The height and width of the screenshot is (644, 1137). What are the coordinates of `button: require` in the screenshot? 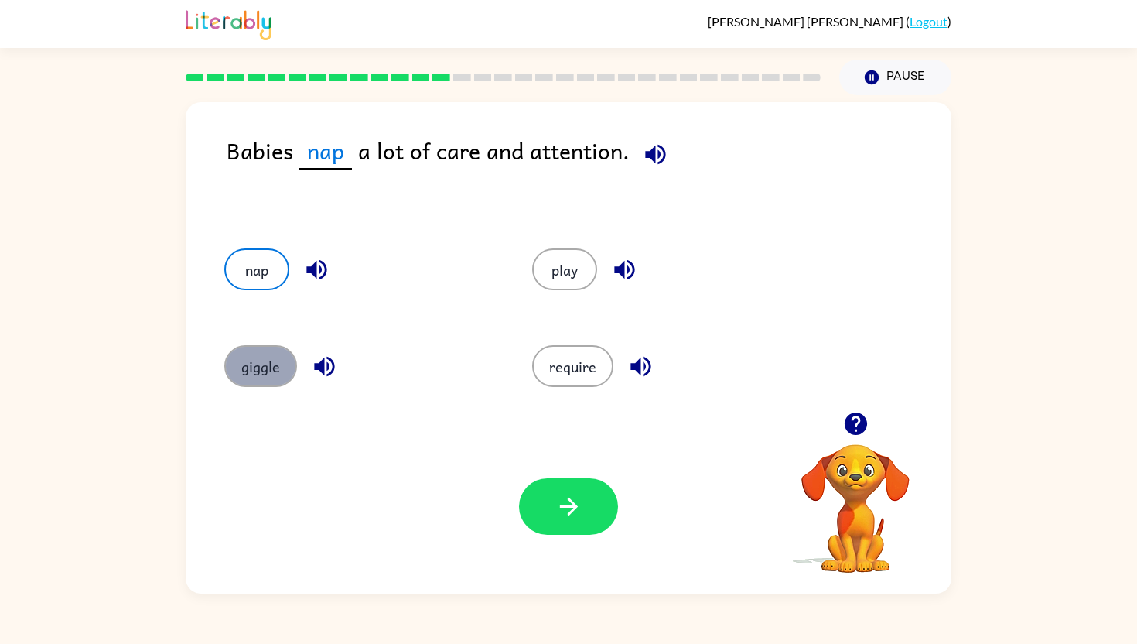 It's located at (573, 366).